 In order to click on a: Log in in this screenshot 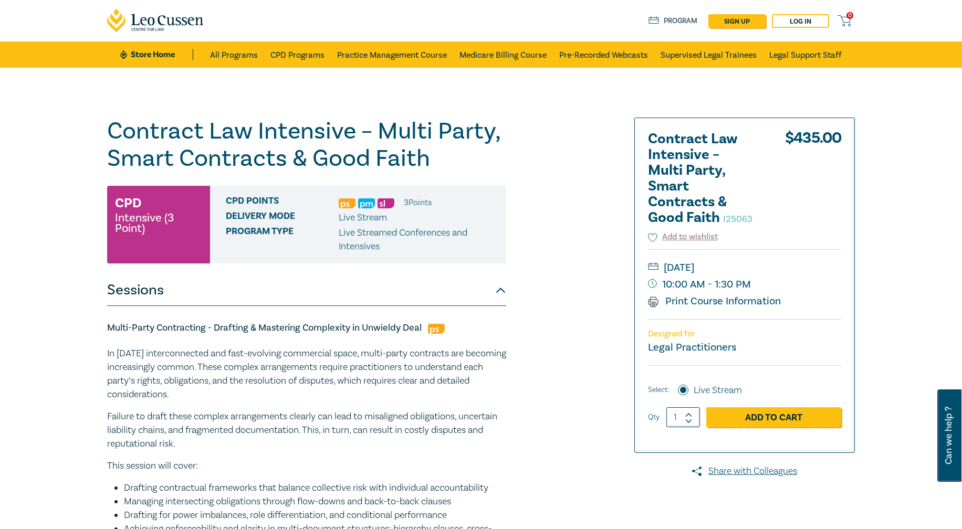, I will do `click(800, 21)`.